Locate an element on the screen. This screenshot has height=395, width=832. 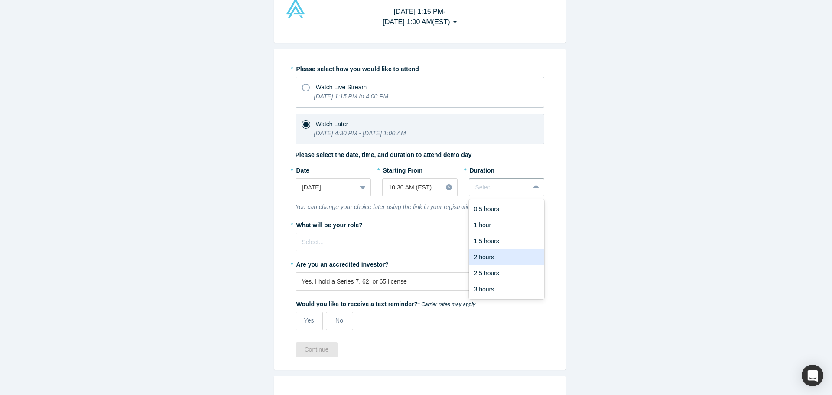
div: 1 hour is located at coordinates (507, 225).